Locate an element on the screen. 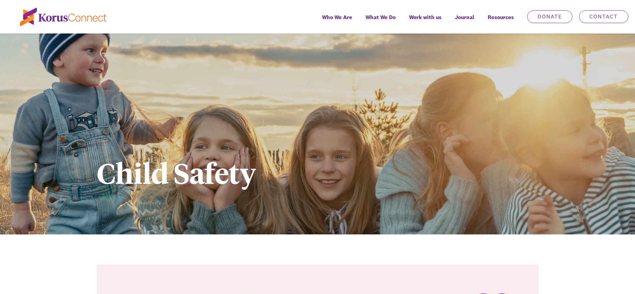  span: Work with us is located at coordinates (425, 17).